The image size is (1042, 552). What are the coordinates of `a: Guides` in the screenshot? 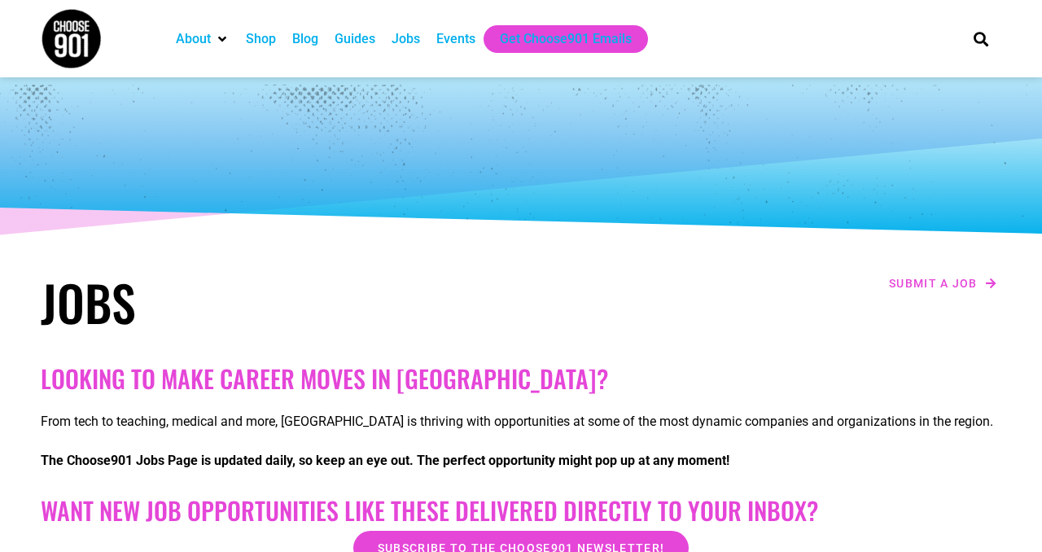 It's located at (355, 39).